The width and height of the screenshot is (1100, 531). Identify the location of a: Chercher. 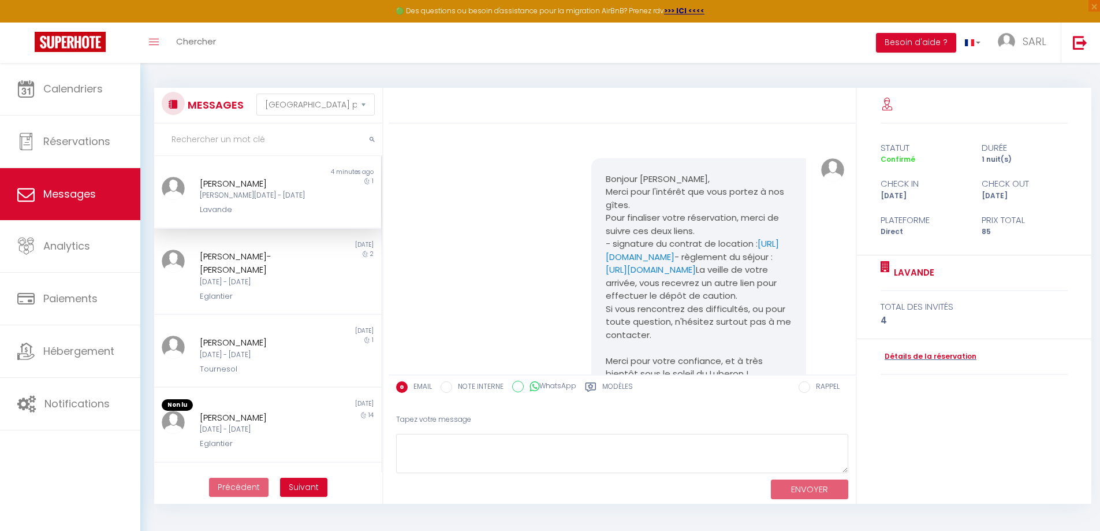
(196, 43).